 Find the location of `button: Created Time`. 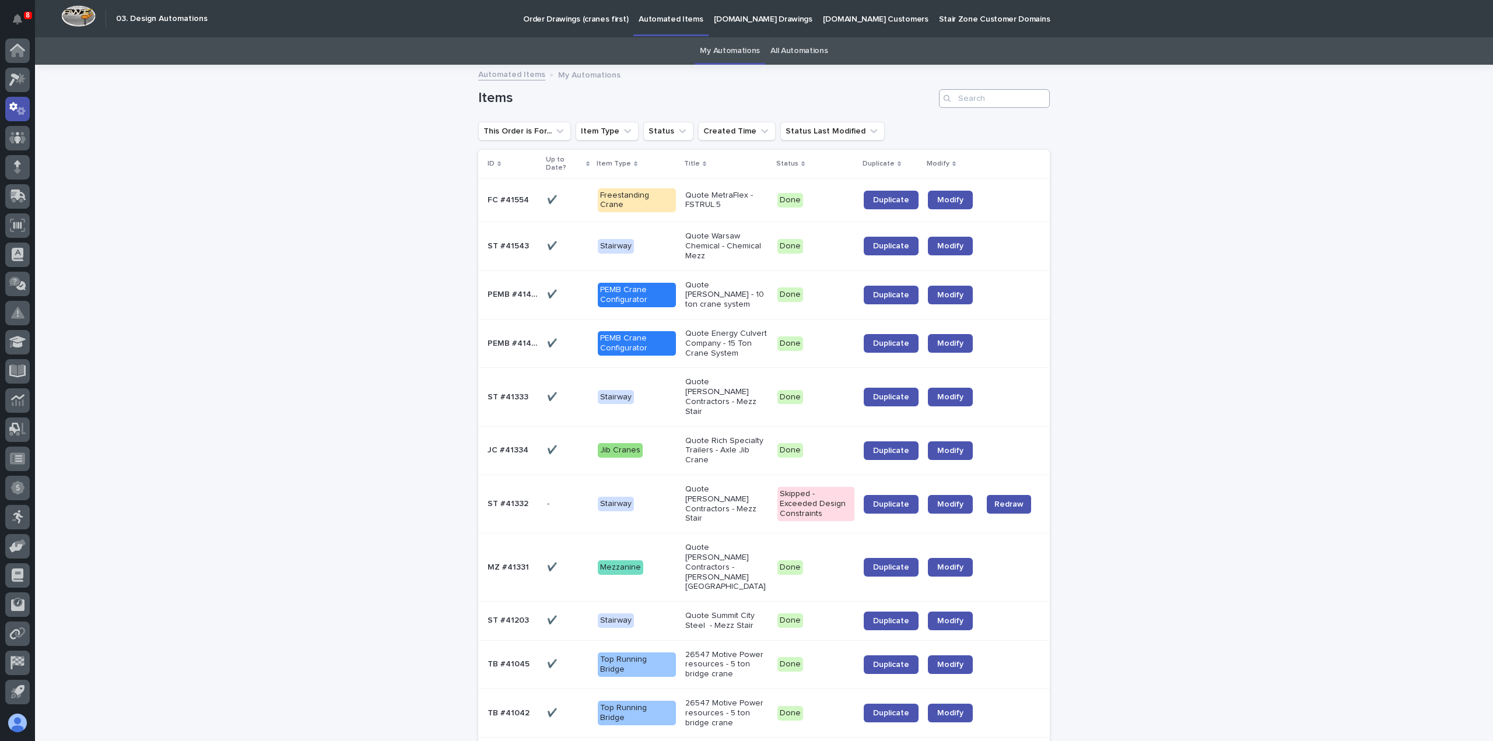

button: Created Time is located at coordinates (736, 131).